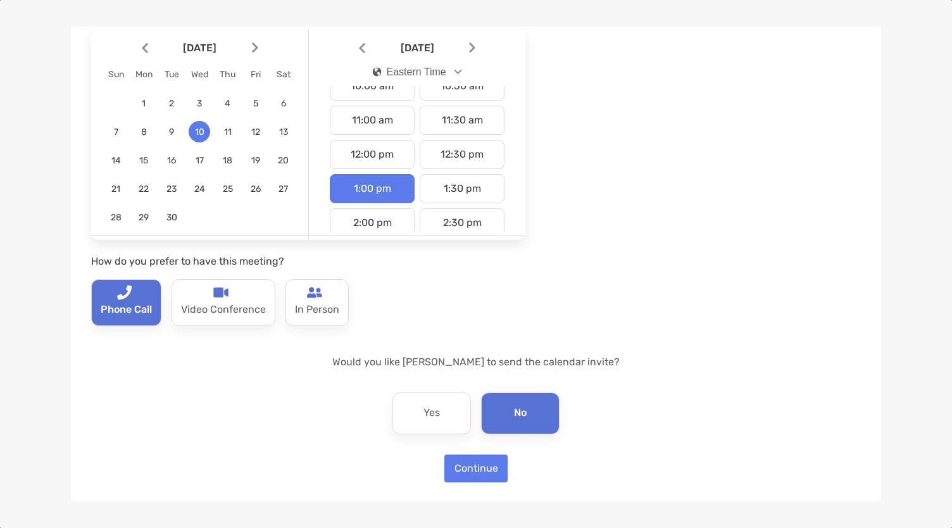 The height and width of the screenshot is (528, 952). I want to click on span: 3, so click(199, 103).